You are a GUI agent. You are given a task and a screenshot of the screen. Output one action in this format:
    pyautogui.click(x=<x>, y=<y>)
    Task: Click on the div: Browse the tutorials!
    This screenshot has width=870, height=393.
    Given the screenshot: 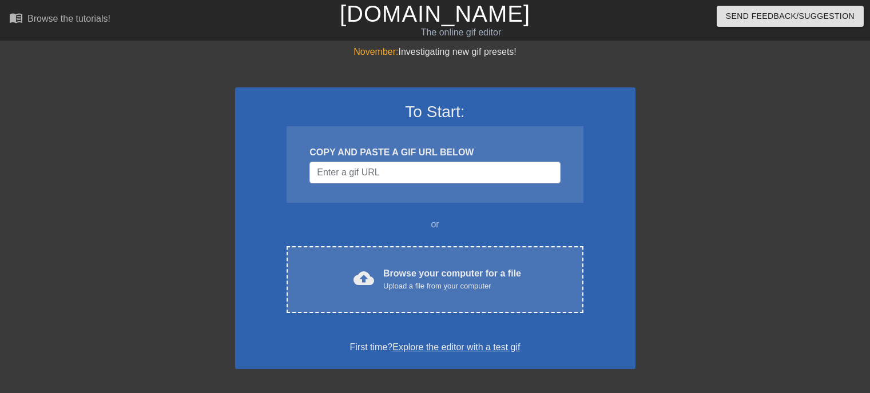 What is the action you would take?
    pyautogui.click(x=69, y=18)
    